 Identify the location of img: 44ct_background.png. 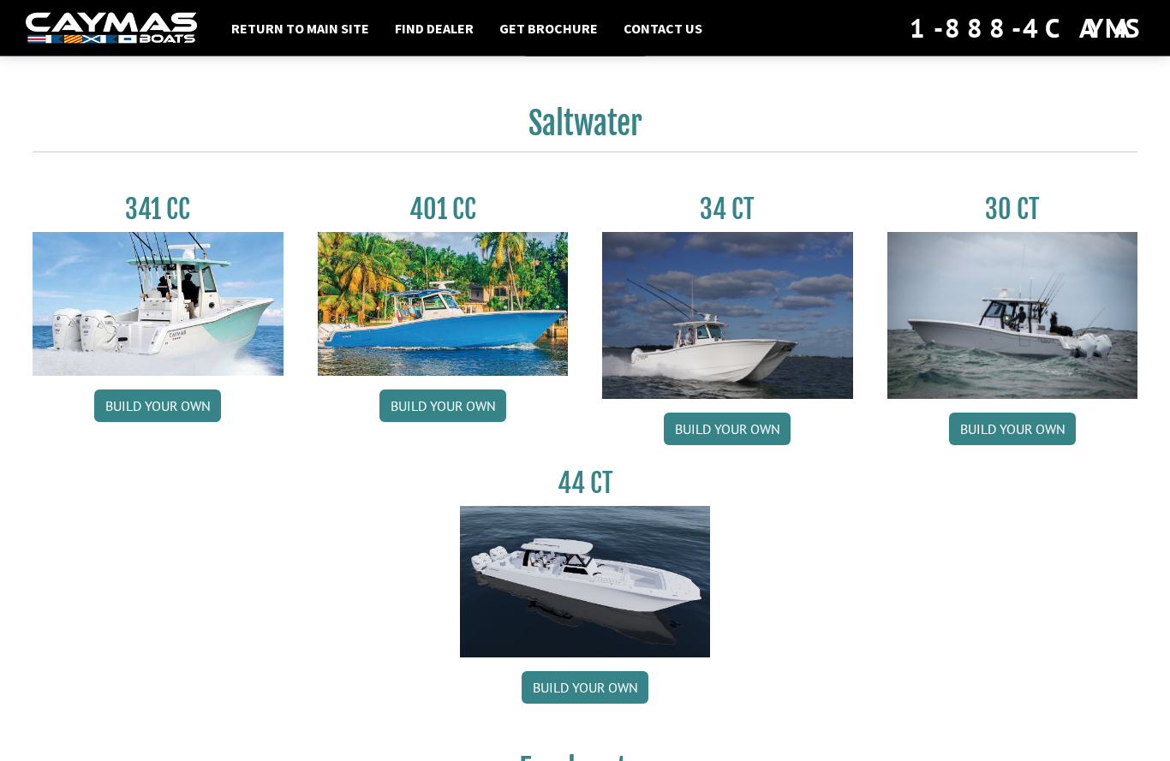
(585, 583).